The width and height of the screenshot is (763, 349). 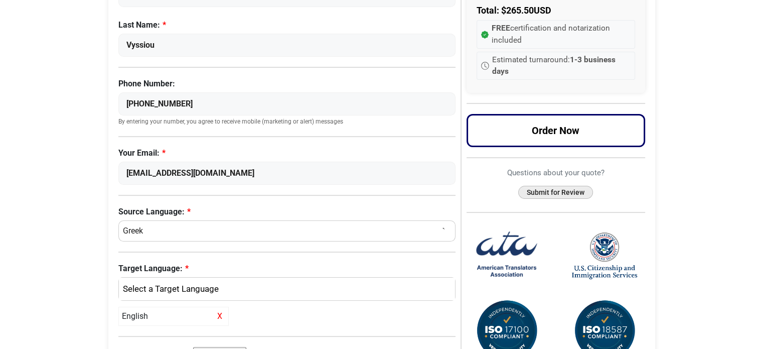 What do you see at coordinates (555, 192) in the screenshot?
I see `button: Submit for Review` at bounding box center [555, 192].